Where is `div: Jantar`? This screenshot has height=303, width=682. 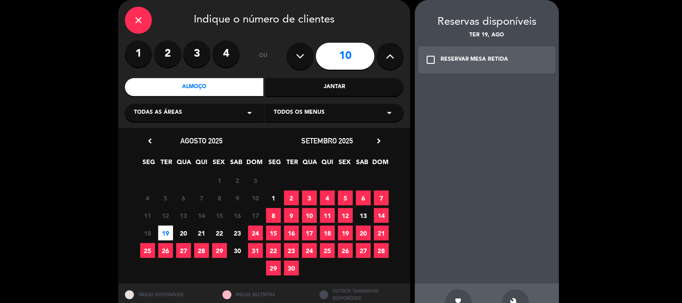
div: Jantar is located at coordinates (335, 87).